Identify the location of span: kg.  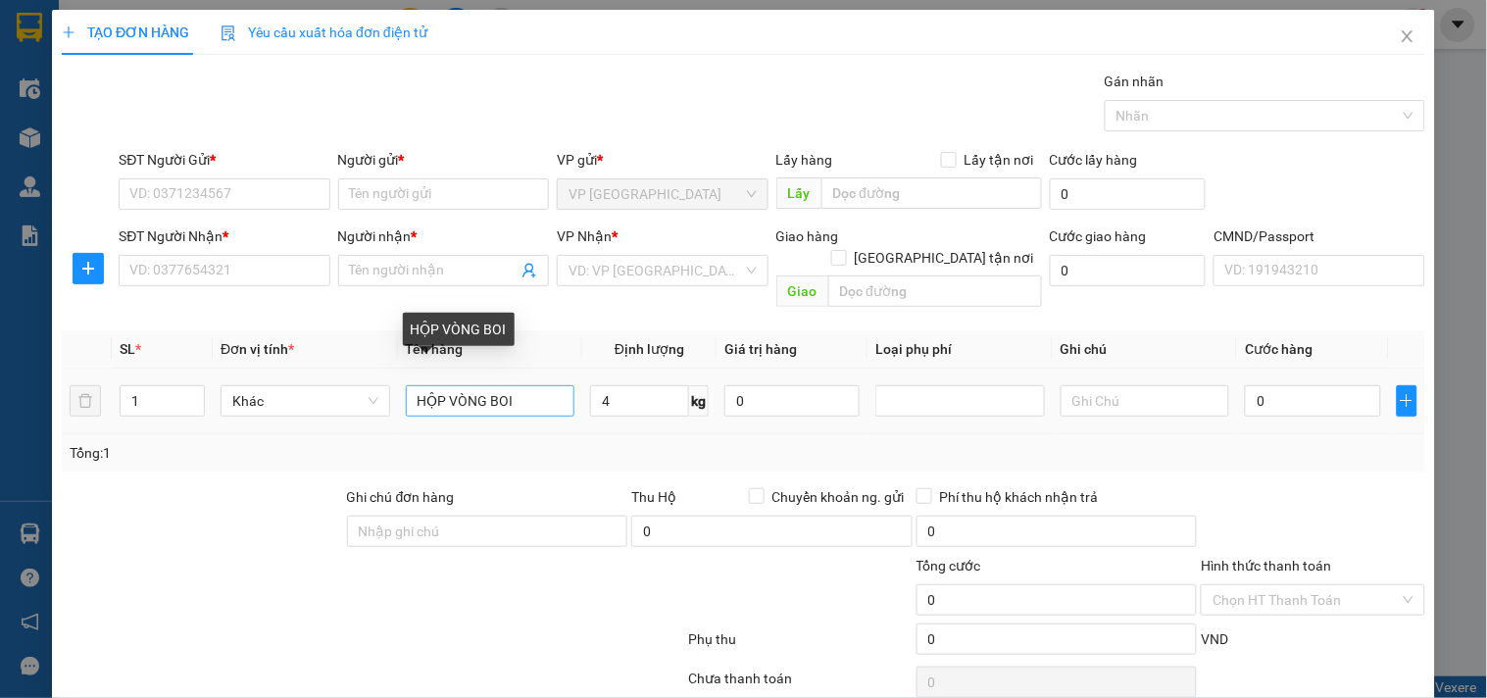
(699, 401).